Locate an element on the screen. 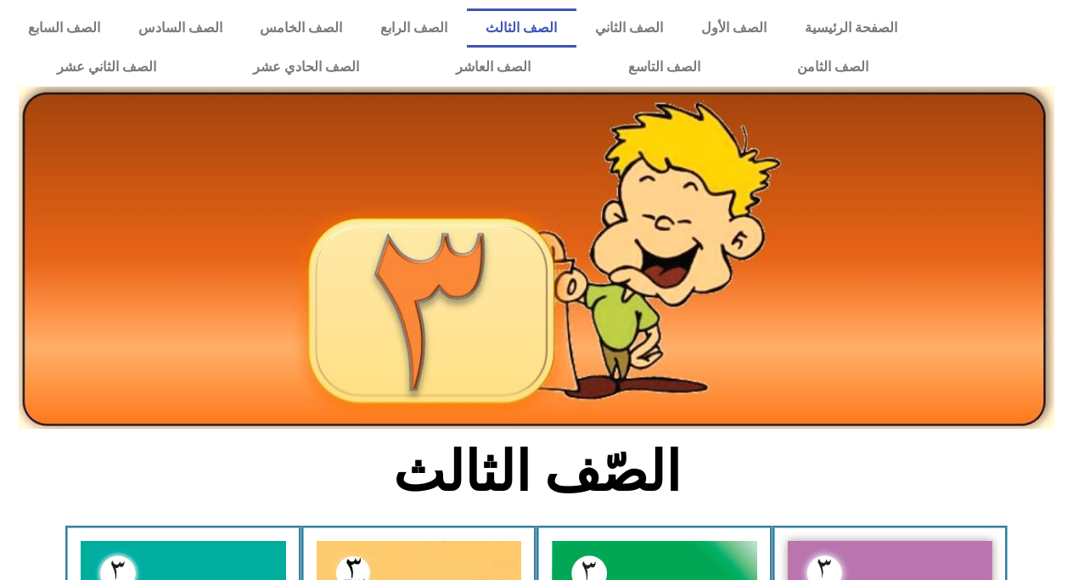 This screenshot has width=1073, height=580. a: الصف الثالث is located at coordinates (521, 28).